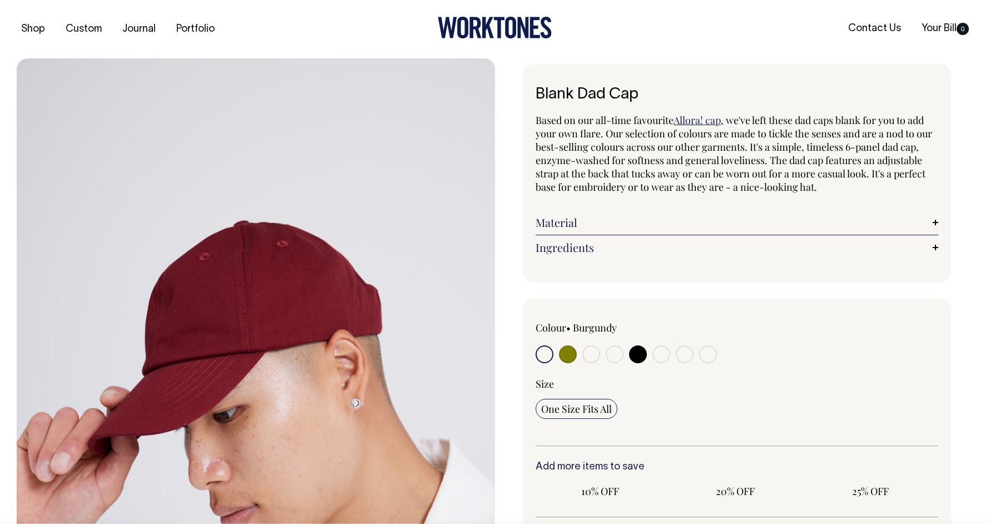 The image size is (990, 524). Describe the element at coordinates (595, 328) in the screenshot. I see `label: Burgundy` at that location.